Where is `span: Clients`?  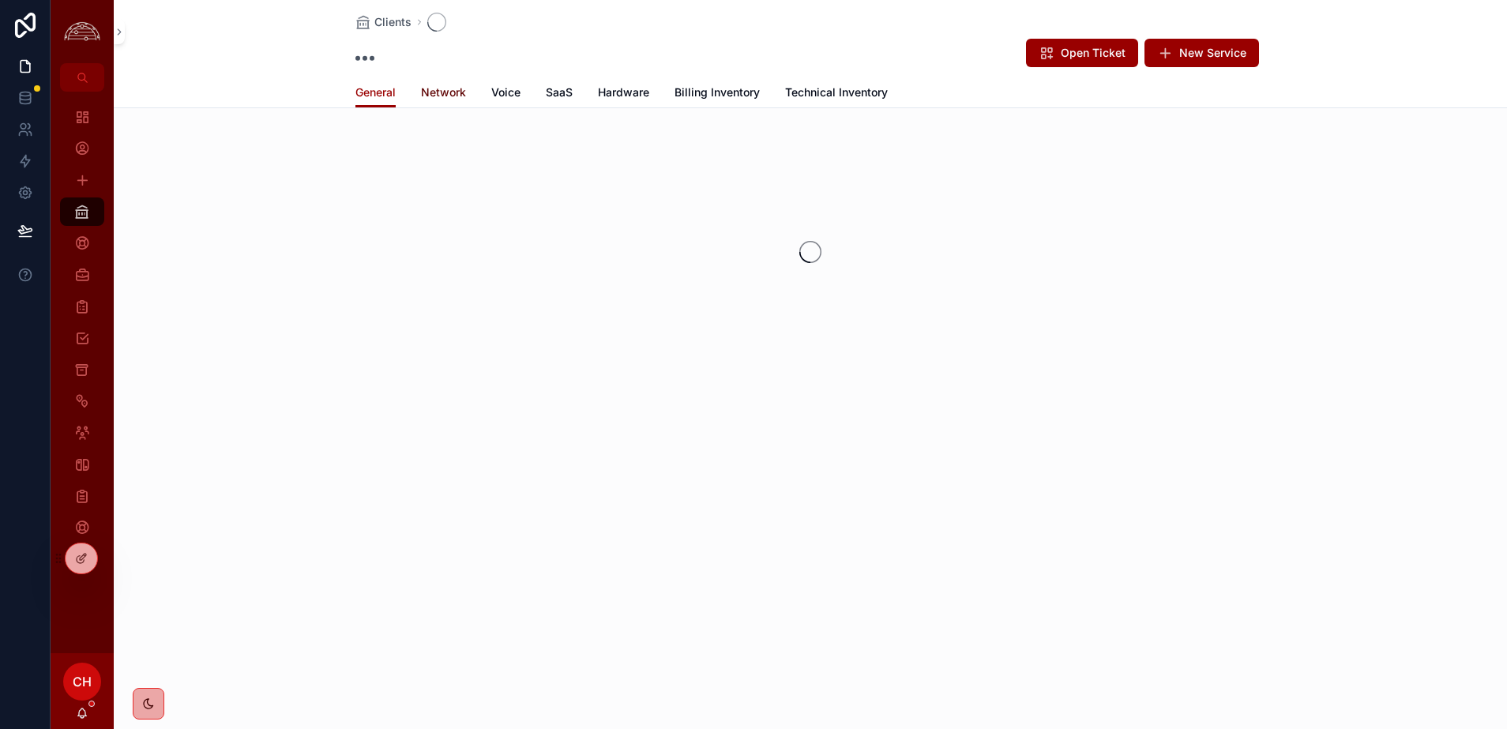
span: Clients is located at coordinates (392, 22).